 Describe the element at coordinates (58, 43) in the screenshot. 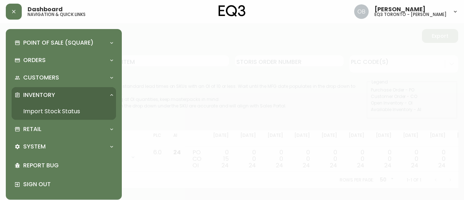

I see `p: Point of Sale (Square)` at that location.